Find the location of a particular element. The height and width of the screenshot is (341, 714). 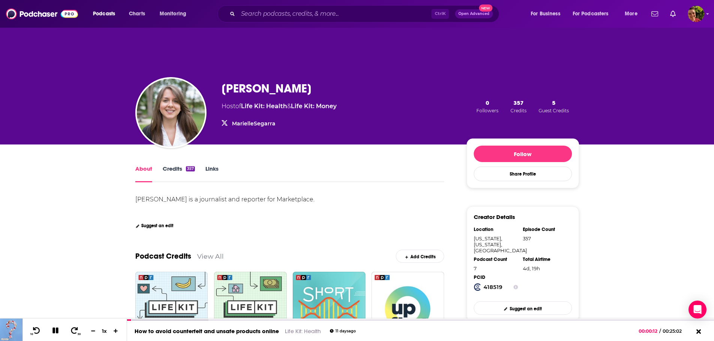

button: Open AdvancedNew is located at coordinates (473, 14).